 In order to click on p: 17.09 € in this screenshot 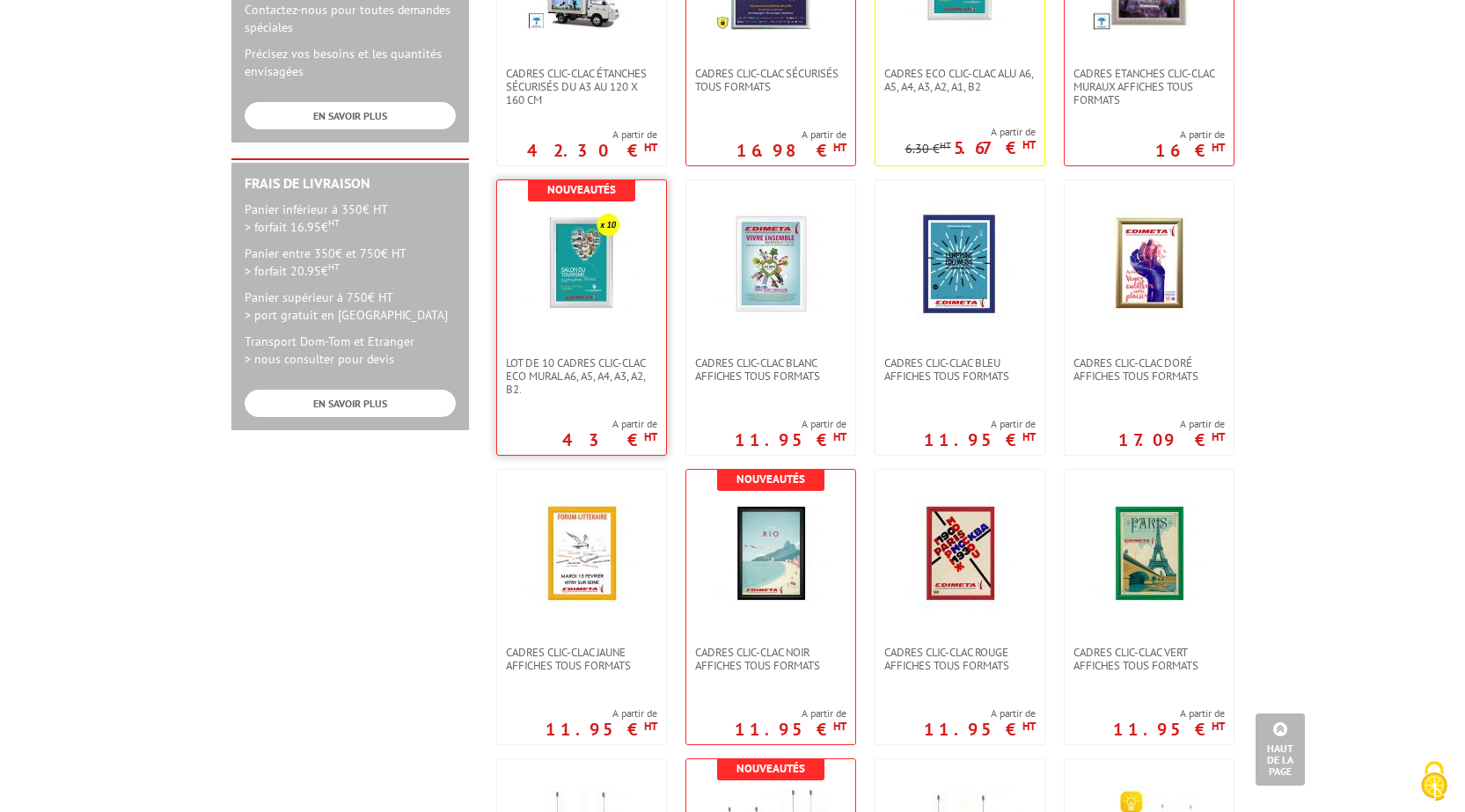, I will do `click(1171, 440)`.